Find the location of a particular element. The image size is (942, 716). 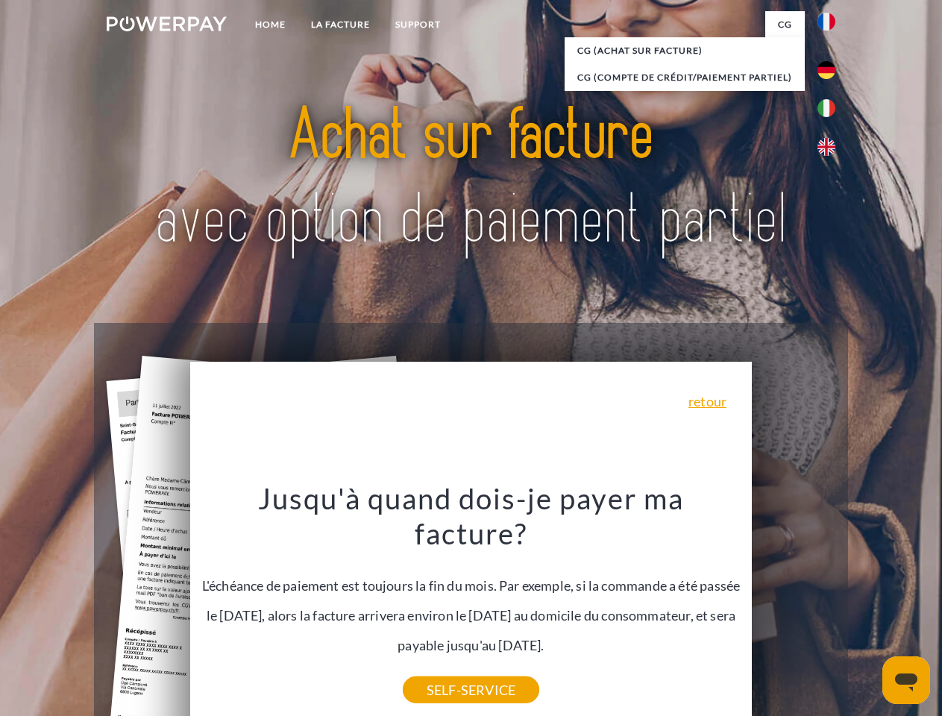

img: fr is located at coordinates (826, 22).